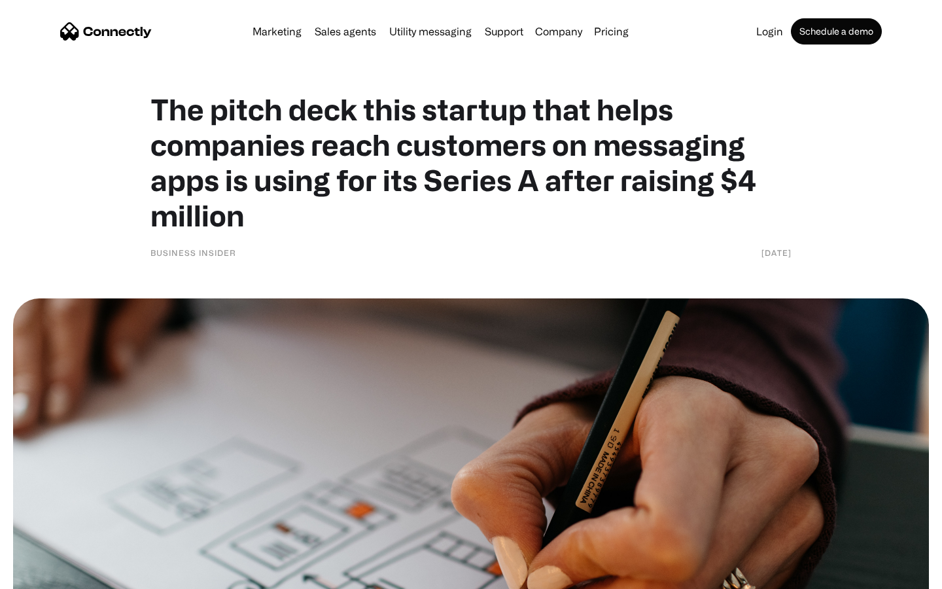 This screenshot has width=942, height=589. Describe the element at coordinates (504, 31) in the screenshot. I see `a: Support` at that location.